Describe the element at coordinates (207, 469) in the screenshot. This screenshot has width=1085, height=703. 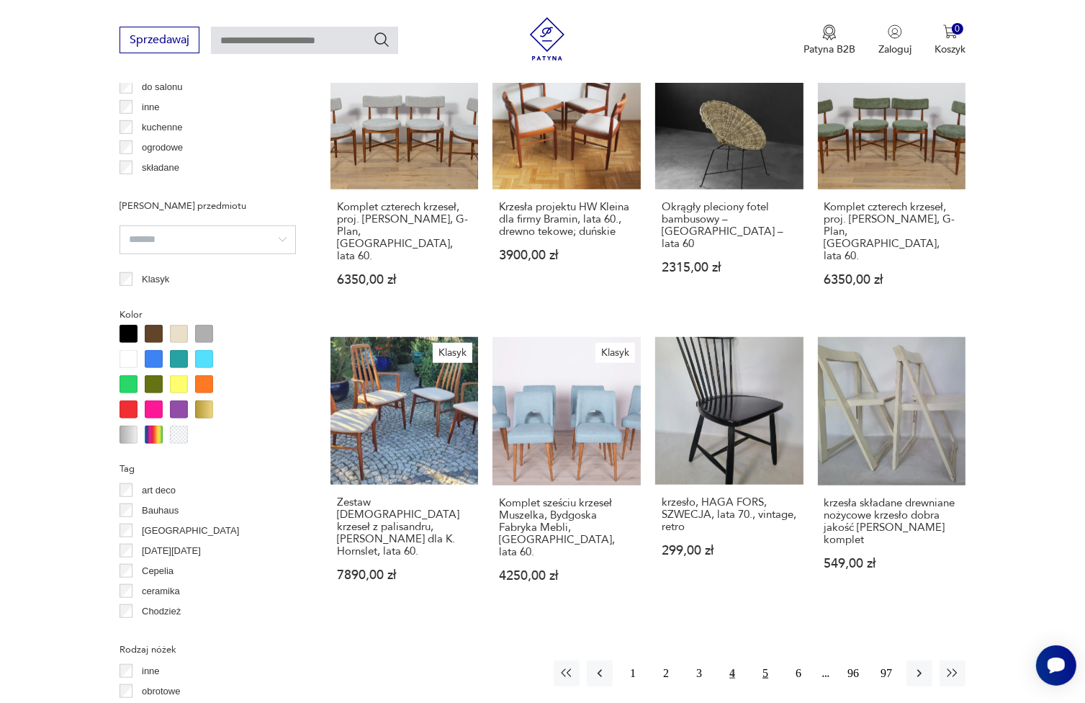
I see `p: Tag` at that location.